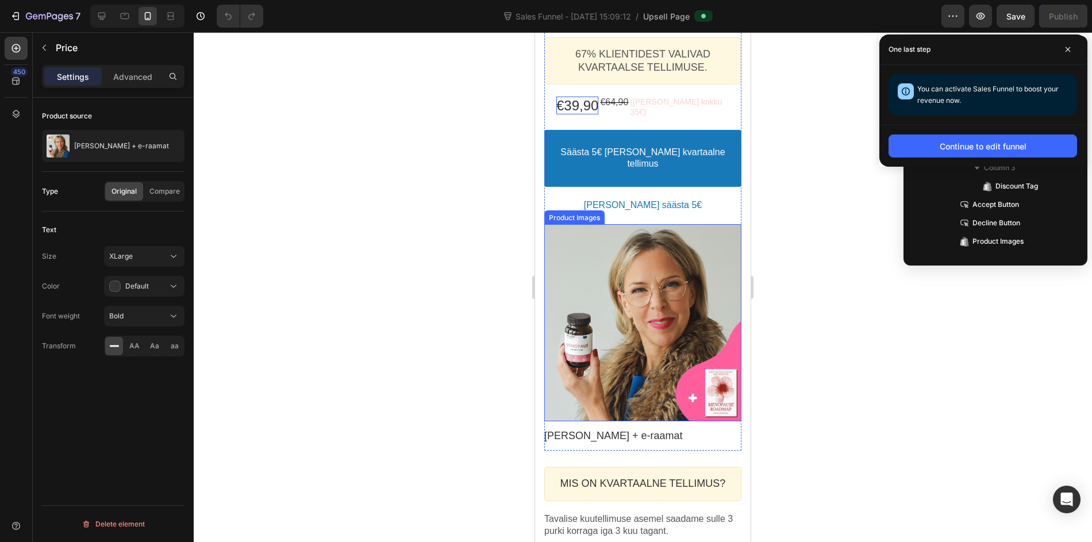  I want to click on bdo: €39,90, so click(42, 73).